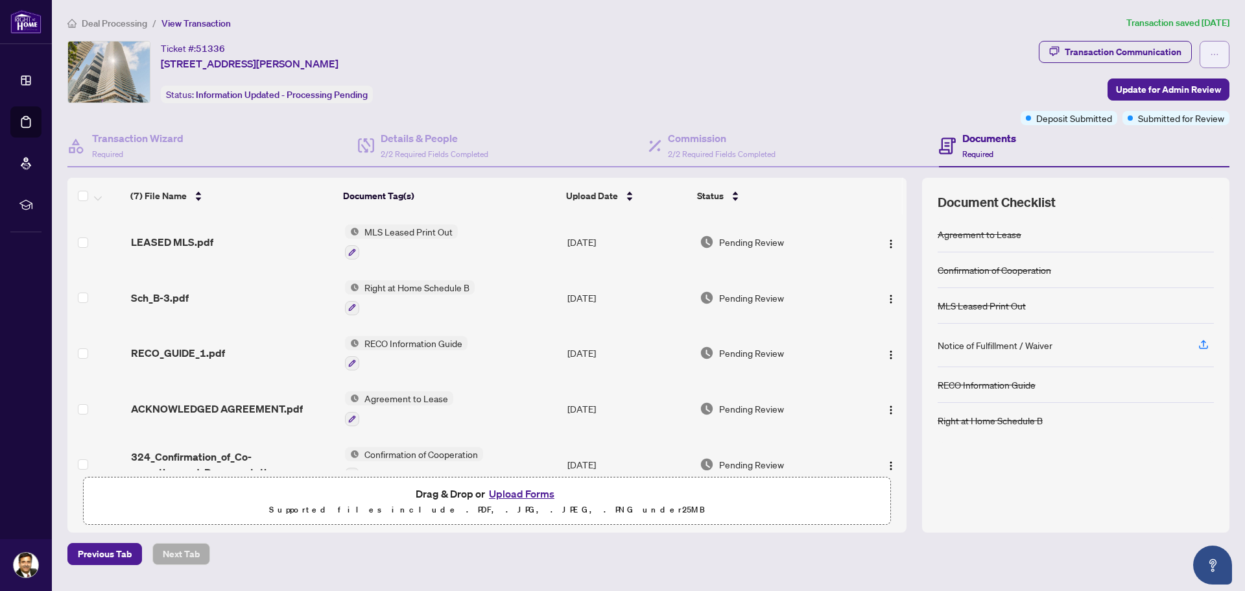 Image resolution: width=1245 pixels, height=591 pixels. Describe the element at coordinates (987, 385) in the screenshot. I see `div: RECO Information Guide` at that location.